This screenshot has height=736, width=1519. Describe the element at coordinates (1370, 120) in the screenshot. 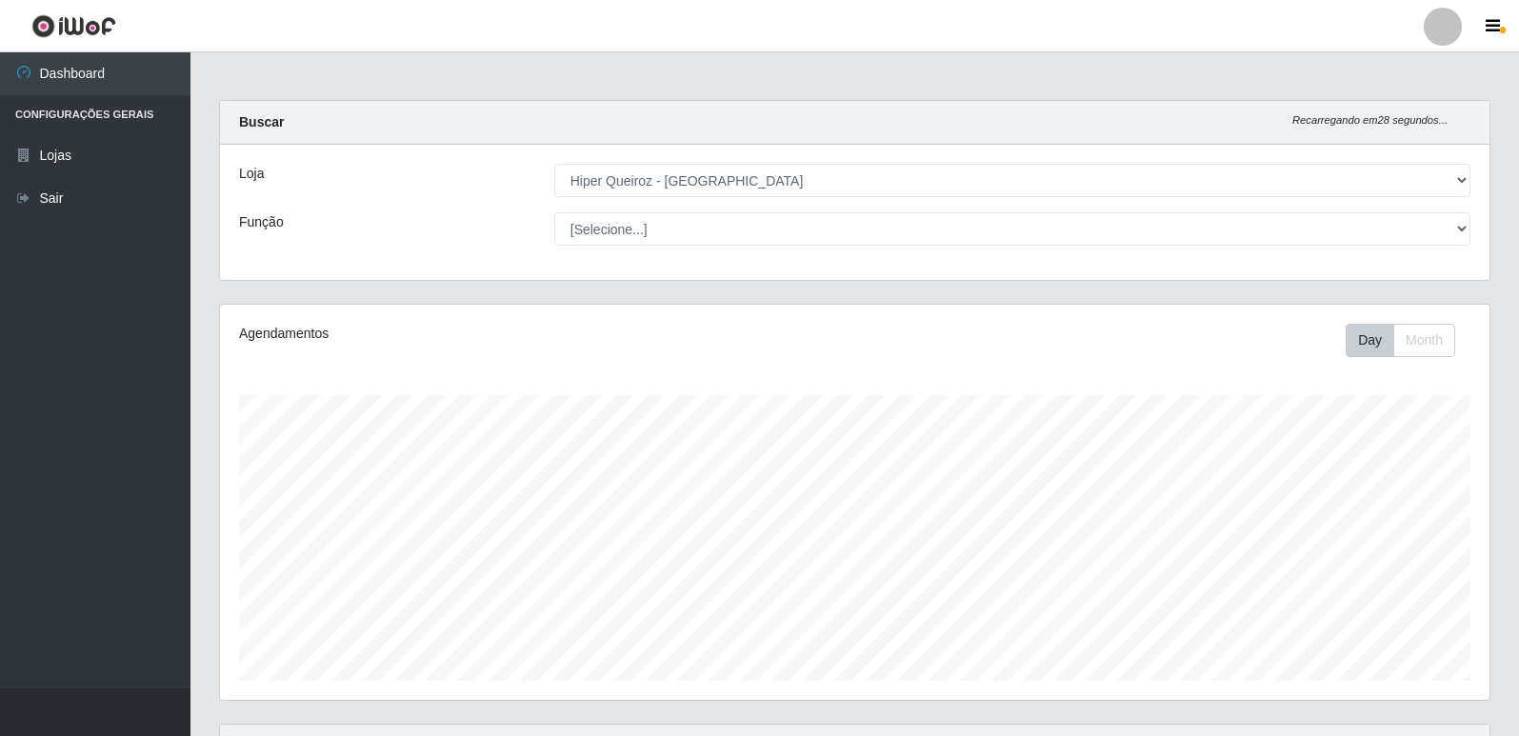

I see `i: Recarregando em 28 segundos...` at that location.